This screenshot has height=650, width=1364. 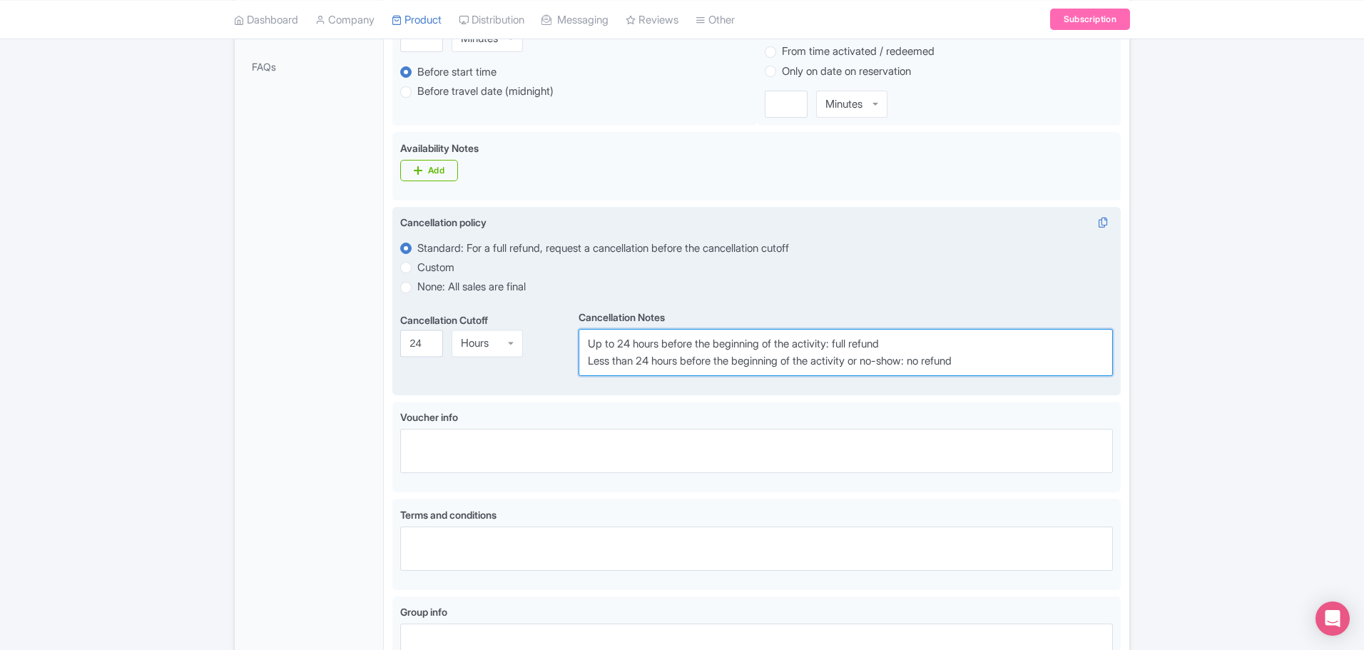 What do you see at coordinates (474, 343) in the screenshot?
I see `div: Hours` at bounding box center [474, 343].